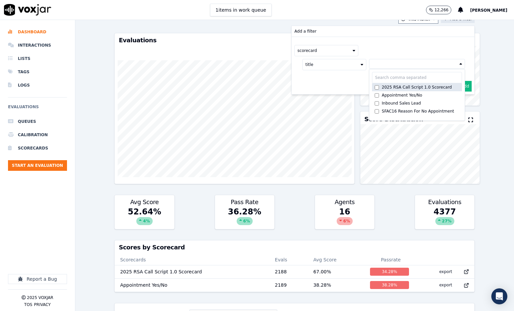 The image size is (514, 311). I want to click on a: Calibration, so click(37, 135).